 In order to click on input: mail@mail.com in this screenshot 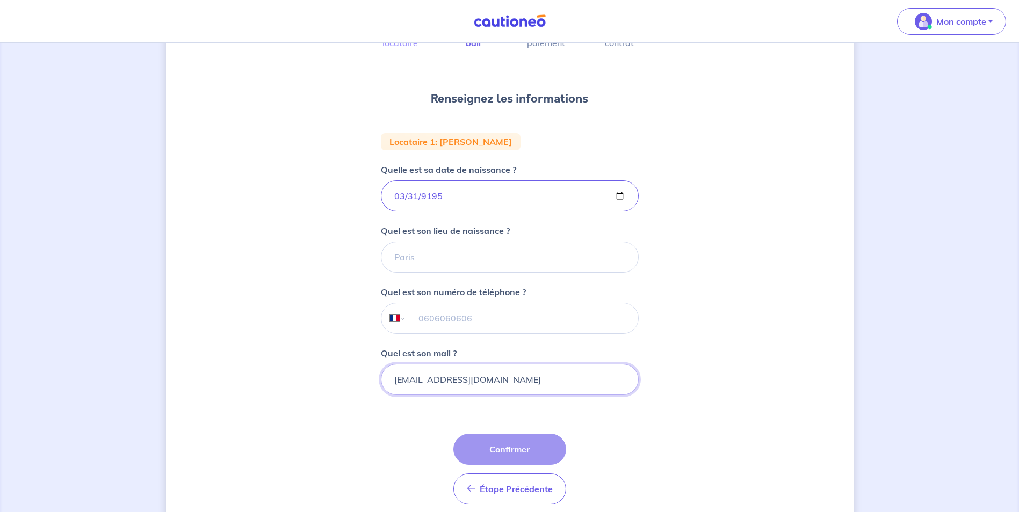, I will do `click(510, 380)`.